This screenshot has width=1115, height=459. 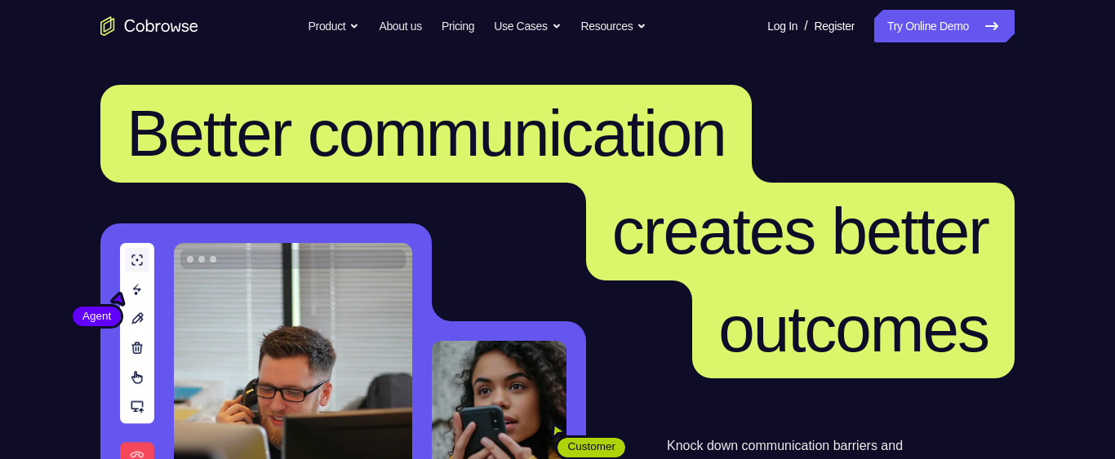 I want to click on a: Go to the home page, so click(x=149, y=26).